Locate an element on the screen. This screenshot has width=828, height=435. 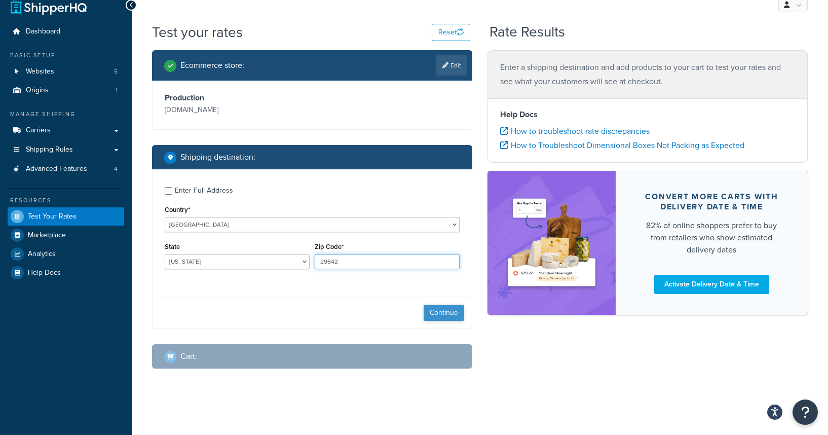
div: Convert more carts with delivery date & time is located at coordinates (712, 202).